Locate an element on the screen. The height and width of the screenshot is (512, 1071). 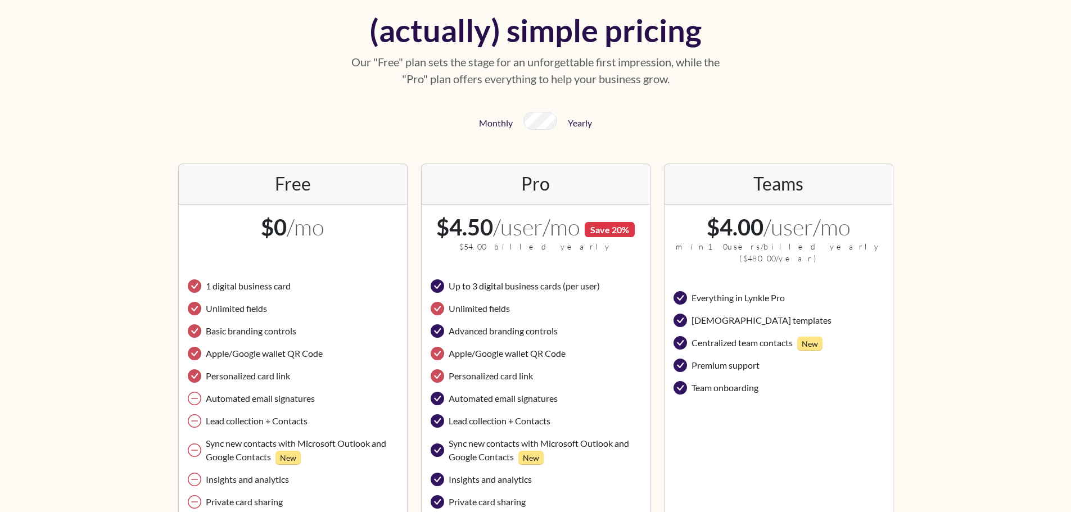
small: /mo is located at coordinates (305, 226).